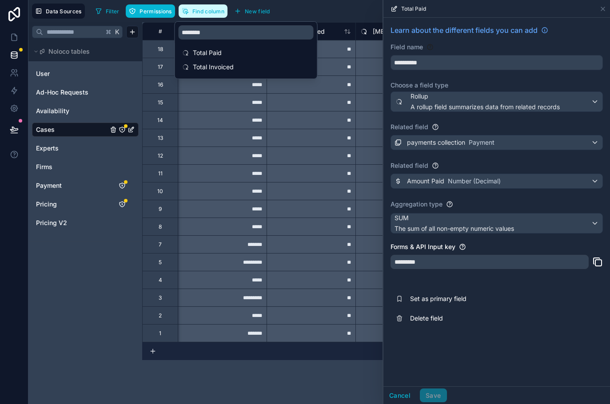 The image size is (610, 404). I want to click on span: User, so click(43, 74).